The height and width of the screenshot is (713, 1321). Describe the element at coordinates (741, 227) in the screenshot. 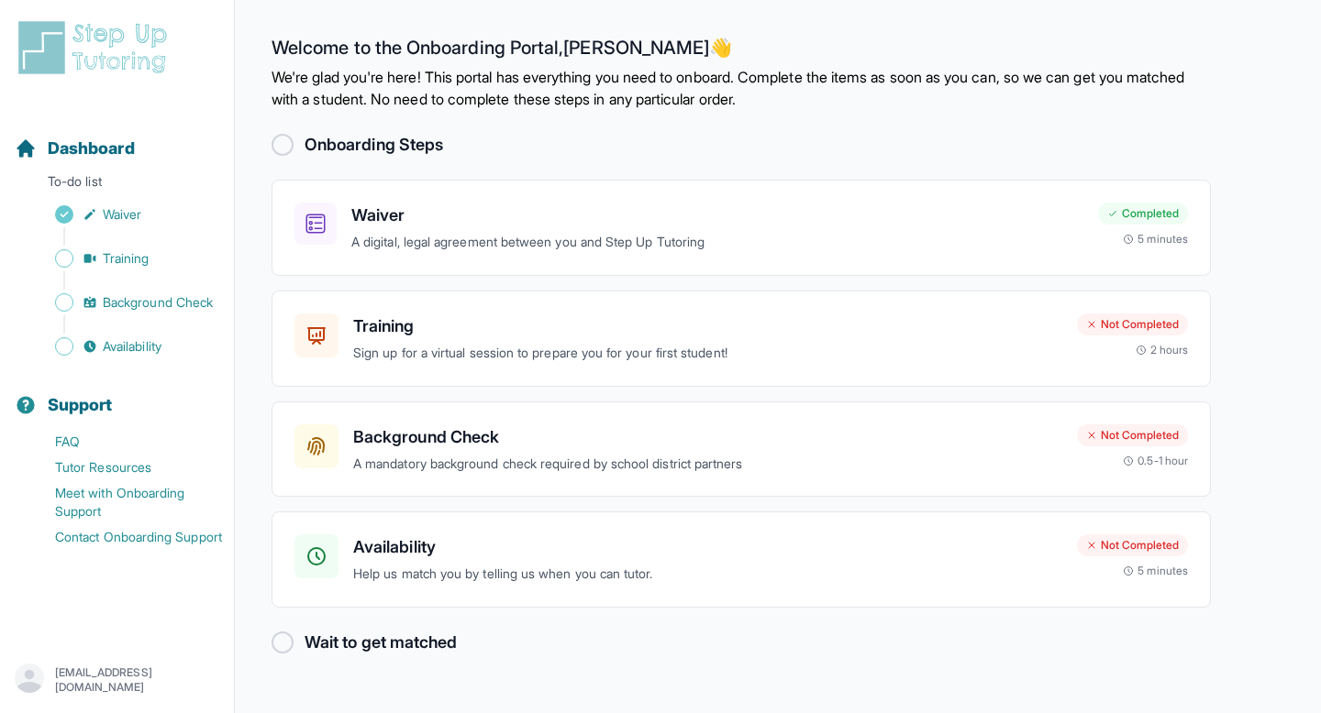

I see `a: WaiverA digital, legal agreement between you and Step Up TutoringCompleted5 minutes` at that location.